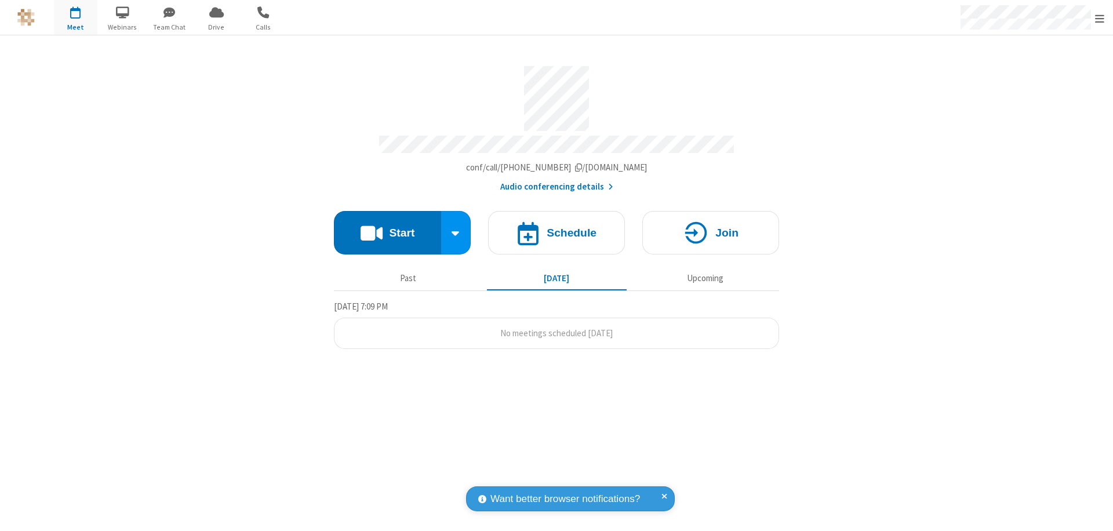 Image resolution: width=1113 pixels, height=531 pixels. I want to click on section: Today's Meetings, so click(556, 325).